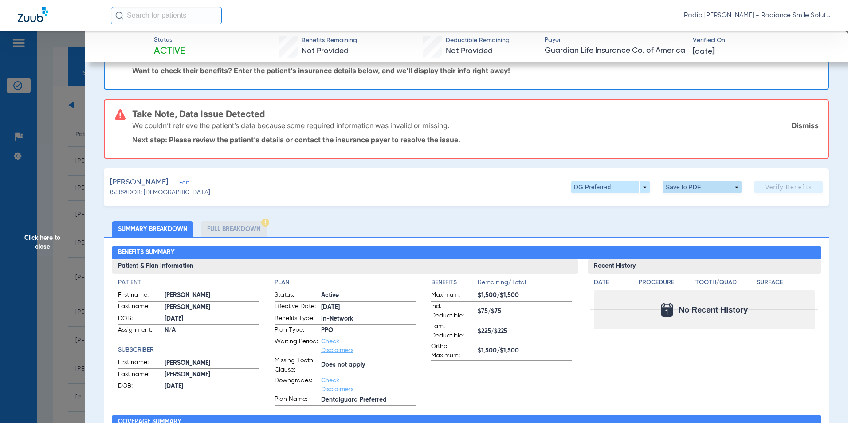 This screenshot has width=848, height=423. Describe the element at coordinates (763, 40) in the screenshot. I see `span: Verified On` at that location.